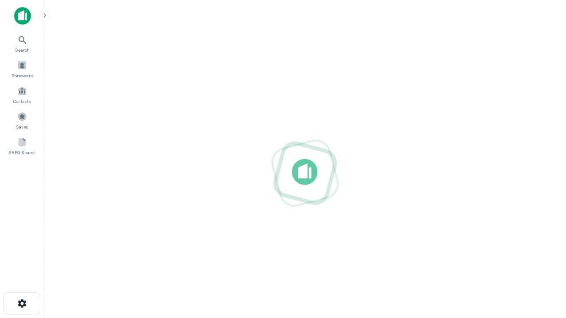  I want to click on a: Search, so click(22, 43).